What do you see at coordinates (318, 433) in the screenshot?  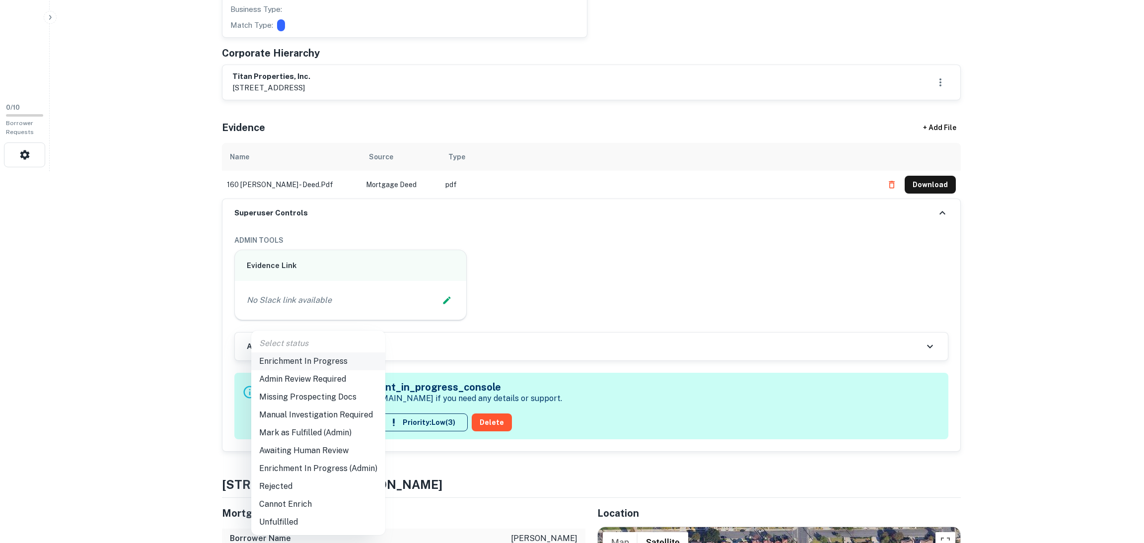 I see `li: Mark as Fulfilled (Admin)` at bounding box center [318, 433].